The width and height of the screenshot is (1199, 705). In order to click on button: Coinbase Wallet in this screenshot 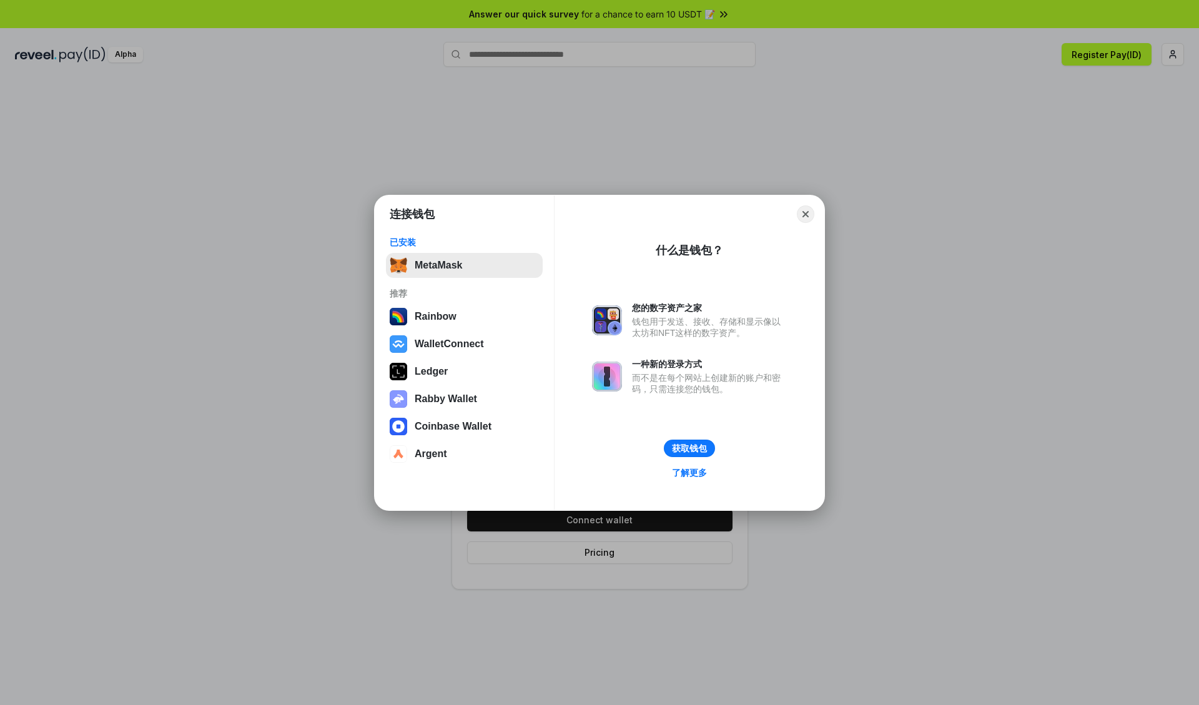, I will do `click(464, 427)`.